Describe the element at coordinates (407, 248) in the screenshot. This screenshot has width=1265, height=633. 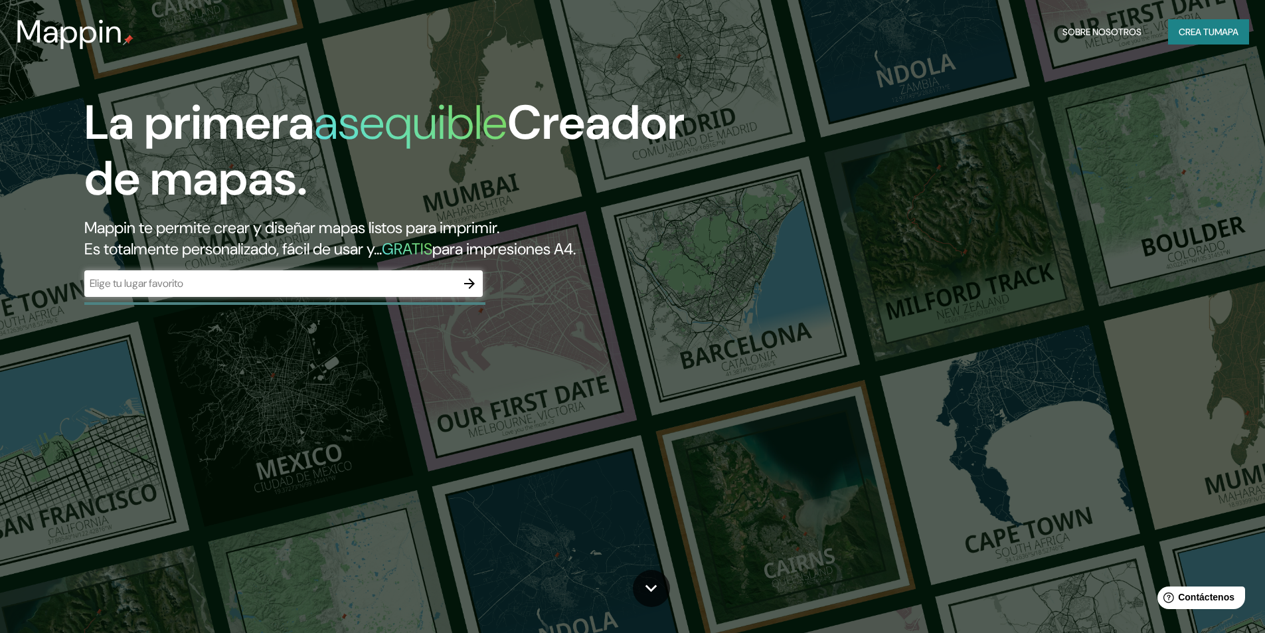
I see `font: GRATIS` at that location.